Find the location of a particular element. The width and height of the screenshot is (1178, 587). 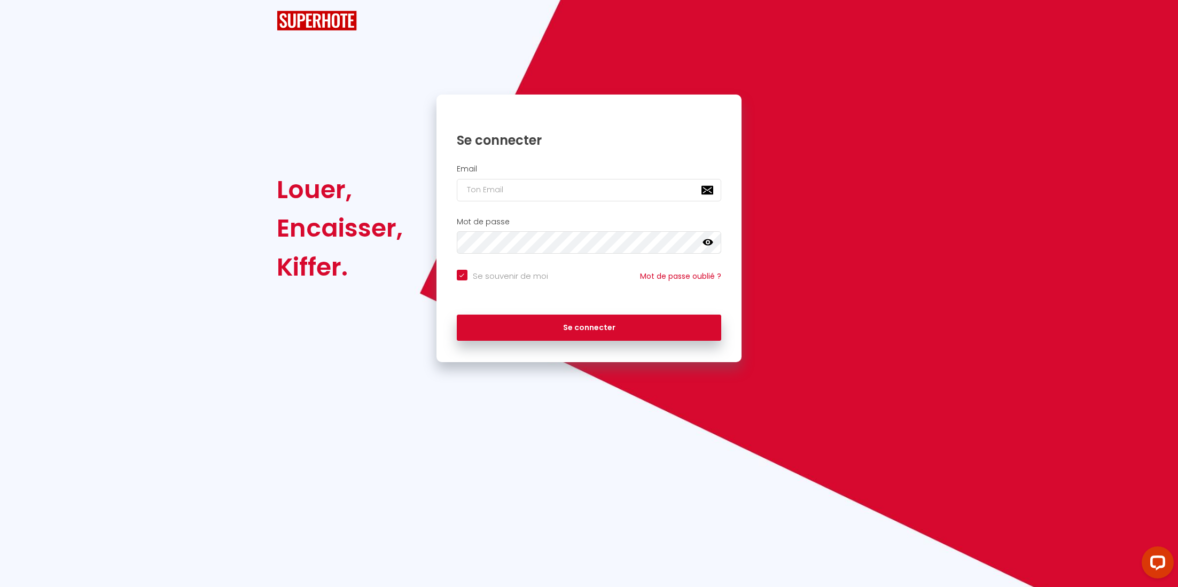

div: Kiffer. is located at coordinates (340, 267).